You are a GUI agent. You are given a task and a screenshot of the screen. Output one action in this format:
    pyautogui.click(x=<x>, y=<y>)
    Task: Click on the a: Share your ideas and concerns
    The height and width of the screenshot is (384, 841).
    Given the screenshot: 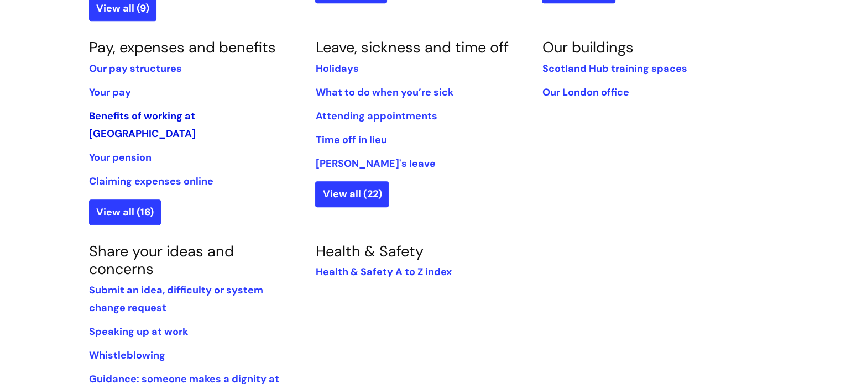 What is the action you would take?
    pyautogui.click(x=161, y=260)
    